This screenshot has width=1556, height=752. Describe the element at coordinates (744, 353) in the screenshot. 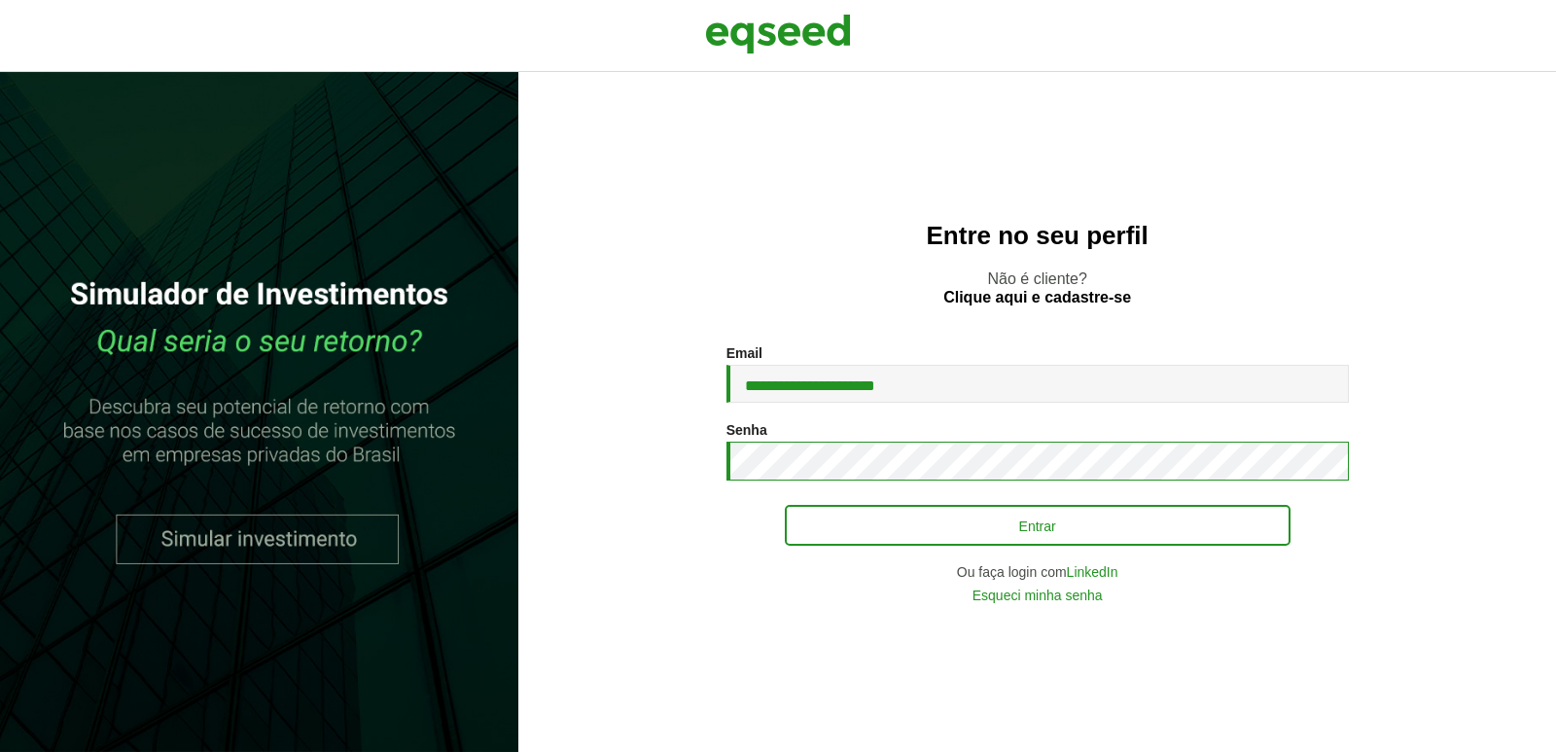

I see `label: Email` at that location.